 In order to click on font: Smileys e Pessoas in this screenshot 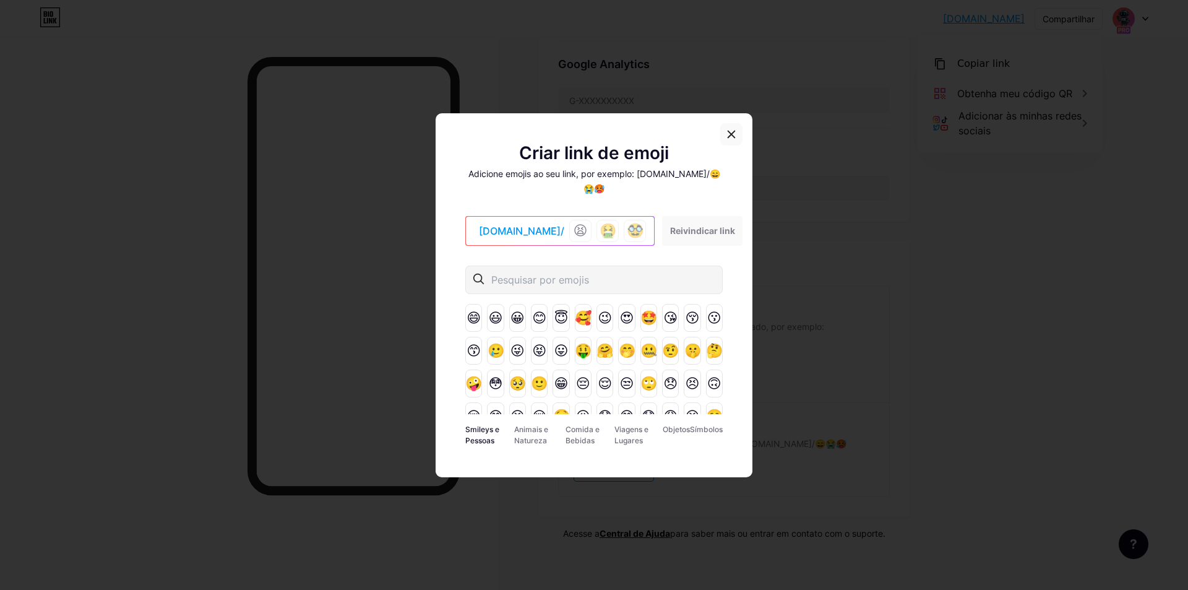, I will do `click(482, 434)`.